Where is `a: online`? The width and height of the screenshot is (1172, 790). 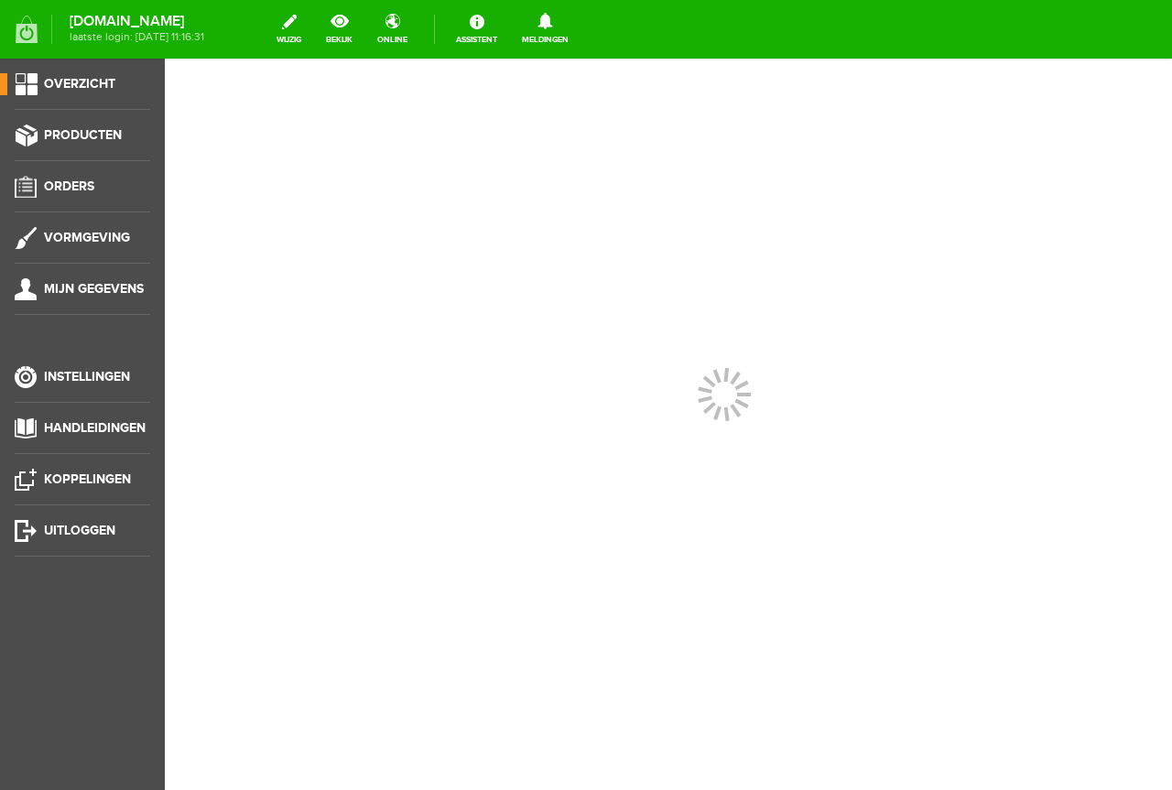
a: online is located at coordinates (392, 29).